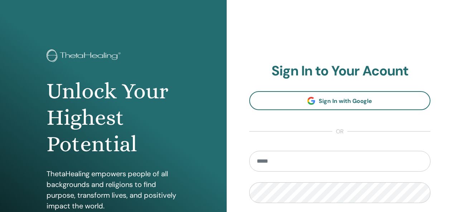 Image resolution: width=453 pixels, height=212 pixels. What do you see at coordinates (340, 71) in the screenshot?
I see `h2: Sign In to Your Acount` at bounding box center [340, 71].